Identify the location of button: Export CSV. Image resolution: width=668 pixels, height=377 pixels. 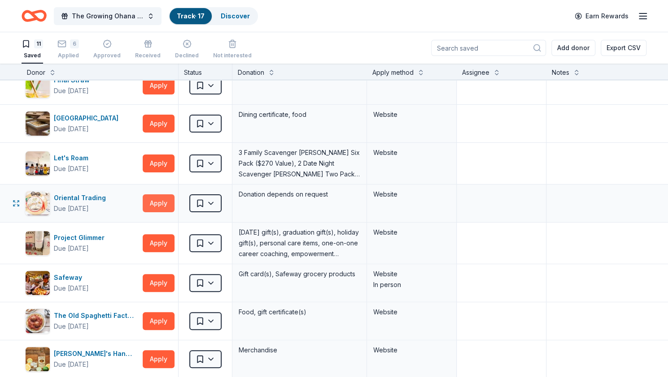
(623, 48).